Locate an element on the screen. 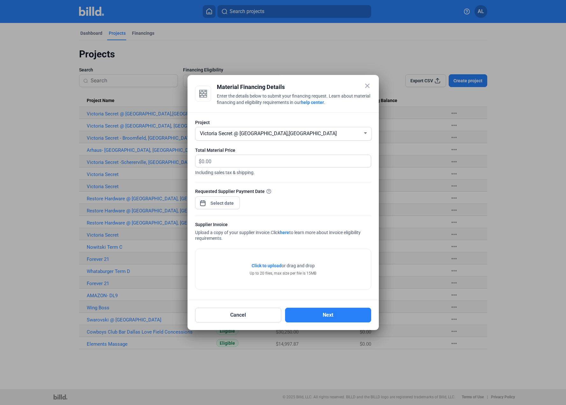  div: Total Material Price is located at coordinates (283, 150).